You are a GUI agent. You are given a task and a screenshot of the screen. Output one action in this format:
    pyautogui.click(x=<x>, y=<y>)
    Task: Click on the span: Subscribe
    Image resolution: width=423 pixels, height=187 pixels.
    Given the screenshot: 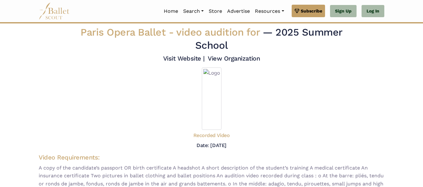 What is the action you would take?
    pyautogui.click(x=311, y=11)
    